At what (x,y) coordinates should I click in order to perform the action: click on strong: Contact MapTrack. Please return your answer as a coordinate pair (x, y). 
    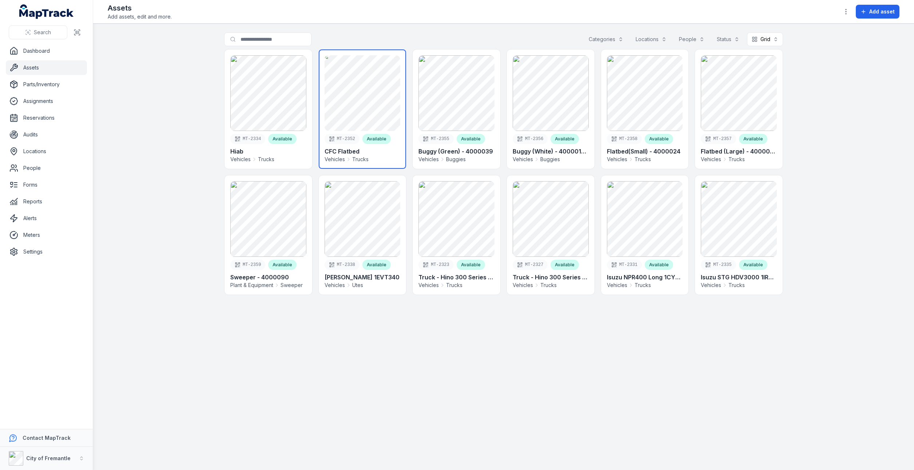
    Looking at the image, I should click on (47, 438).